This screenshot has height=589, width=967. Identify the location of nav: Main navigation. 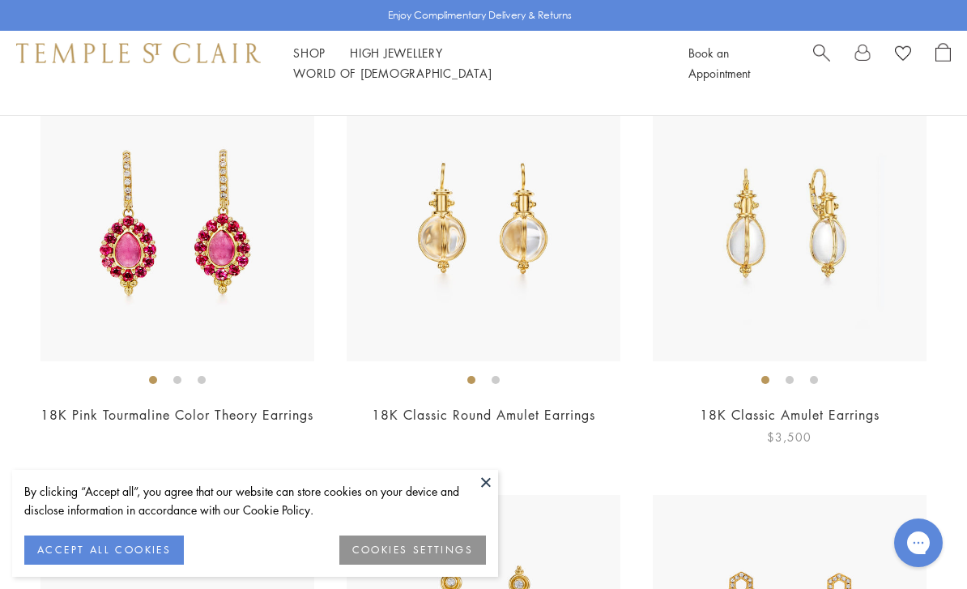
(472, 63).